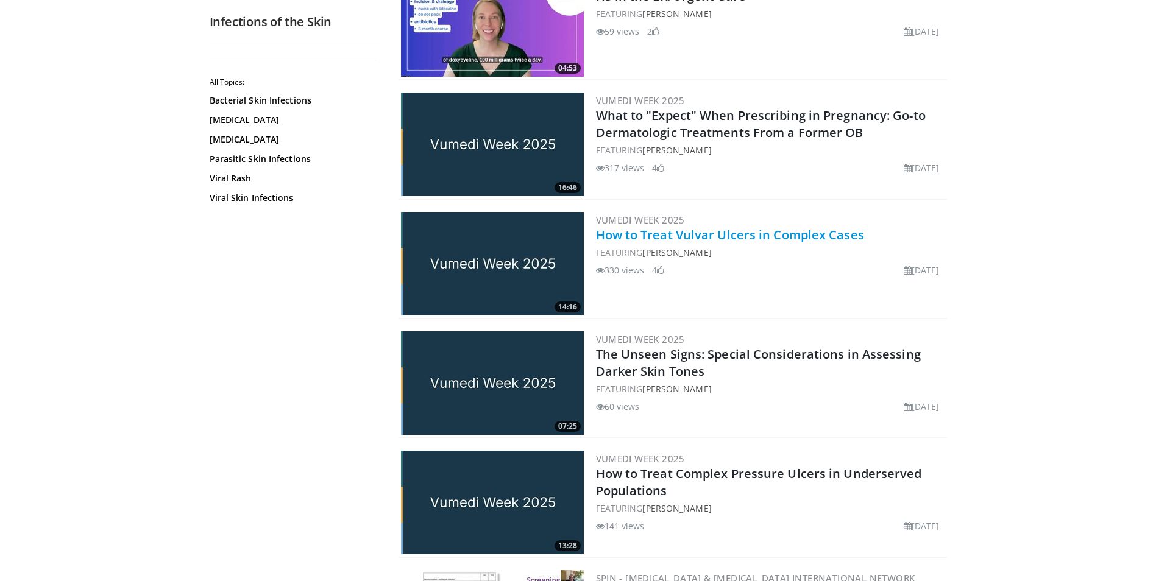 This screenshot has height=581, width=1156. I want to click on a: 16:46, so click(492, 144).